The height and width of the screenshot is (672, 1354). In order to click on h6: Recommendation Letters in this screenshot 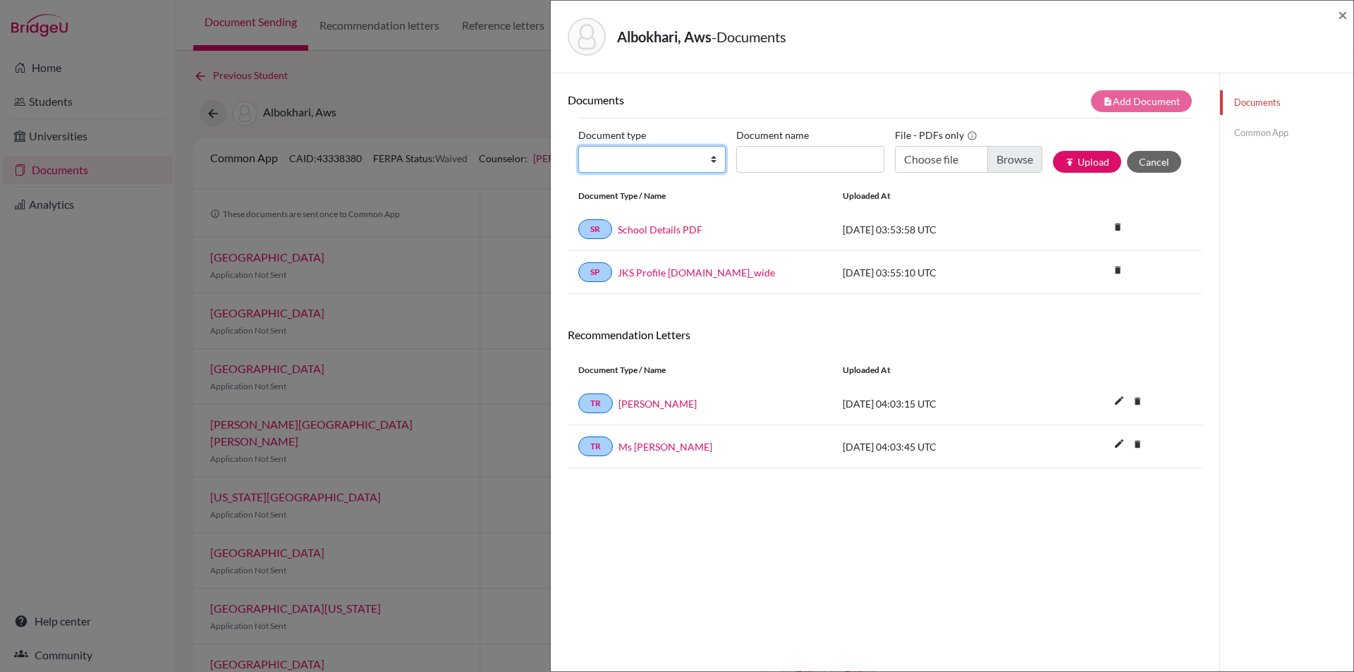, I will do `click(885, 334)`.